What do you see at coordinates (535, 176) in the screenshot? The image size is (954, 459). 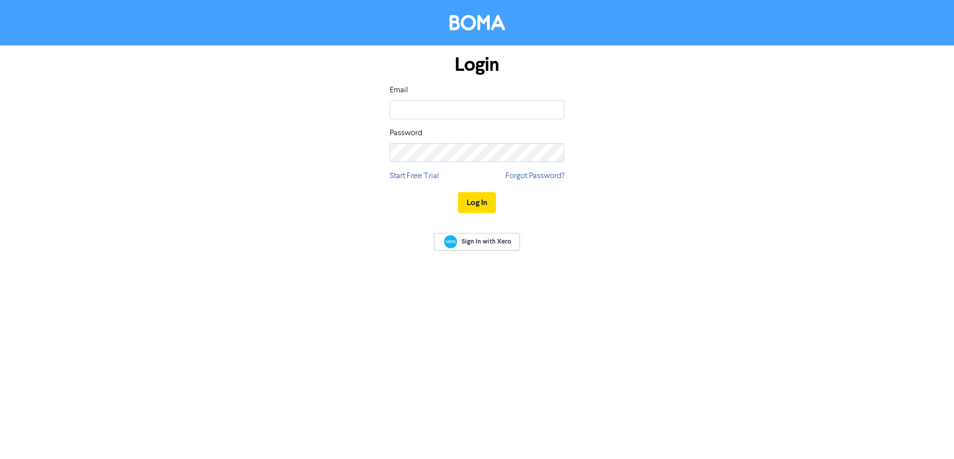 I see `a: Forgot Password?` at bounding box center [535, 176].